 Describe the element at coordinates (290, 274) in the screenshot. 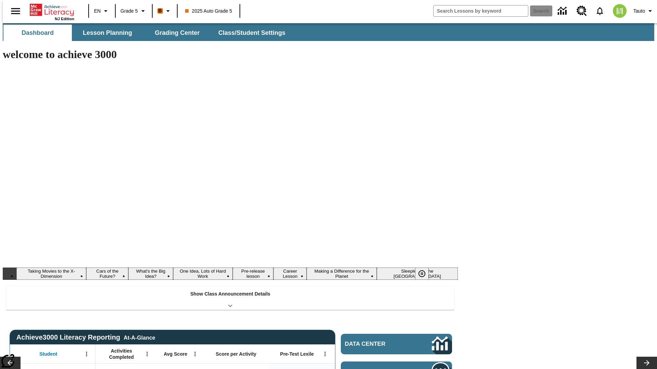

I see `button: Slide 6 Career Lesson` at that location.